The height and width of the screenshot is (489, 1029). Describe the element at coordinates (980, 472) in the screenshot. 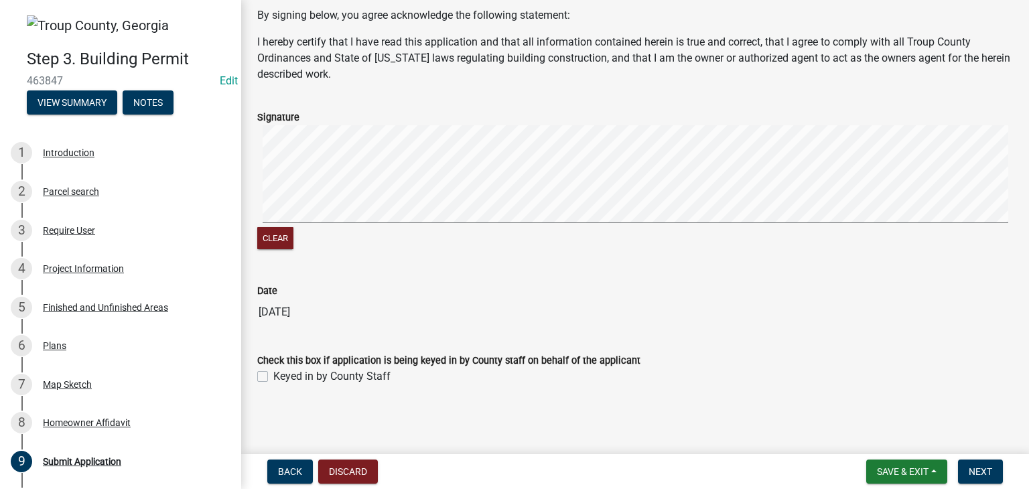

I see `span: Next` at that location.